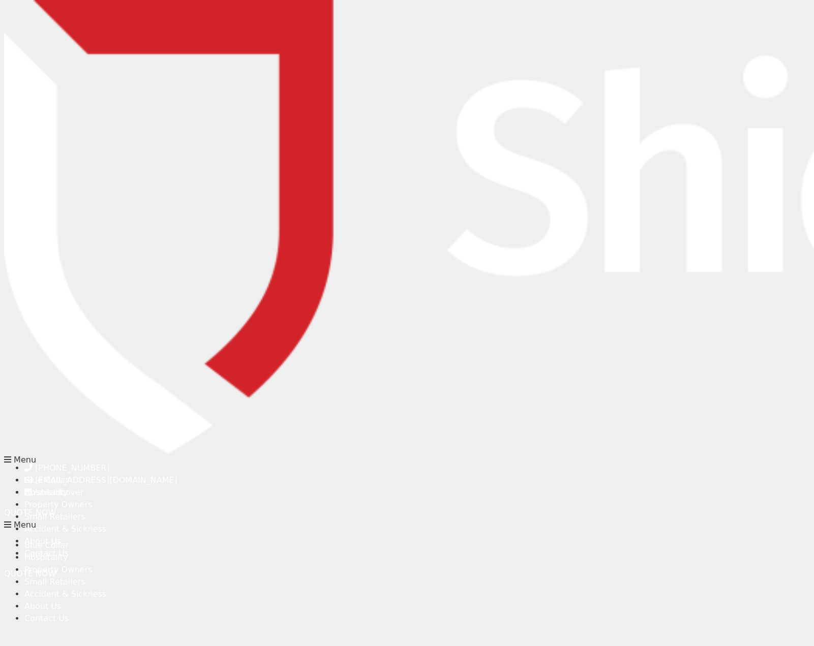 Image resolution: width=814 pixels, height=646 pixels. What do you see at coordinates (46, 545) in the screenshot?
I see `a: Blue Collar` at bounding box center [46, 545].